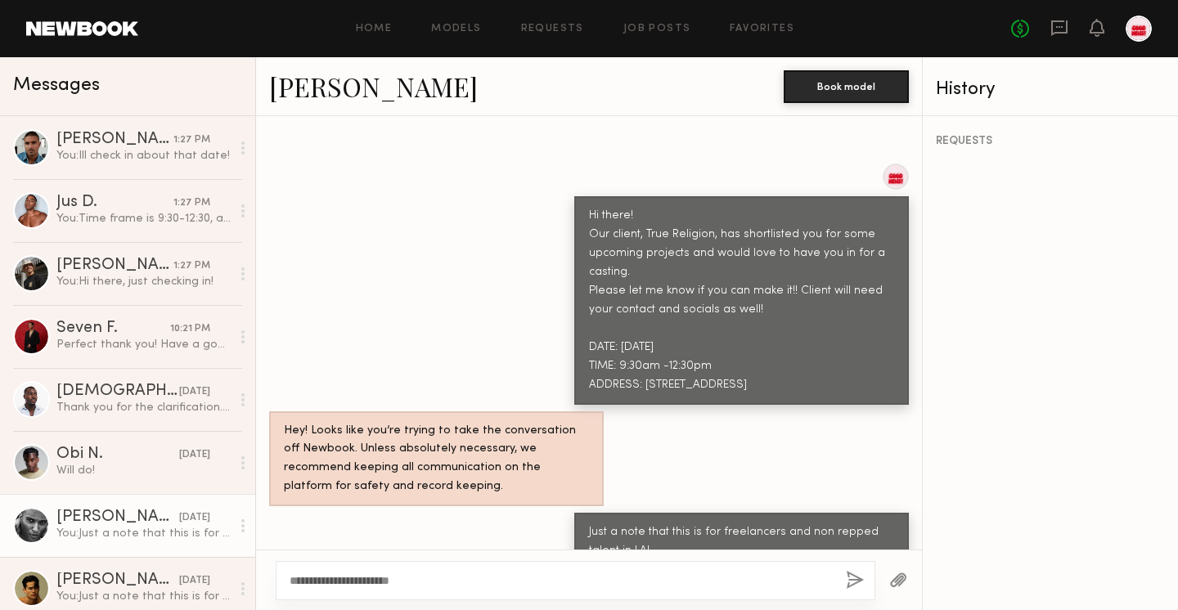 This screenshot has height=610, width=1178. Describe the element at coordinates (846, 87) in the screenshot. I see `button: Book model` at that location.